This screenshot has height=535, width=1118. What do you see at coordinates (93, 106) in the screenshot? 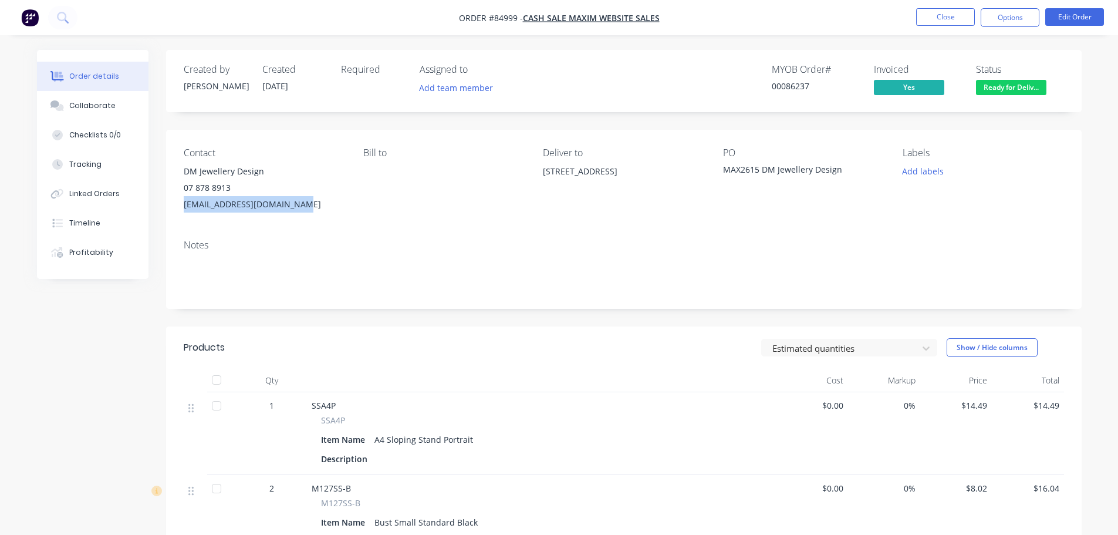
I see `button: Collaborate` at bounding box center [93, 106].